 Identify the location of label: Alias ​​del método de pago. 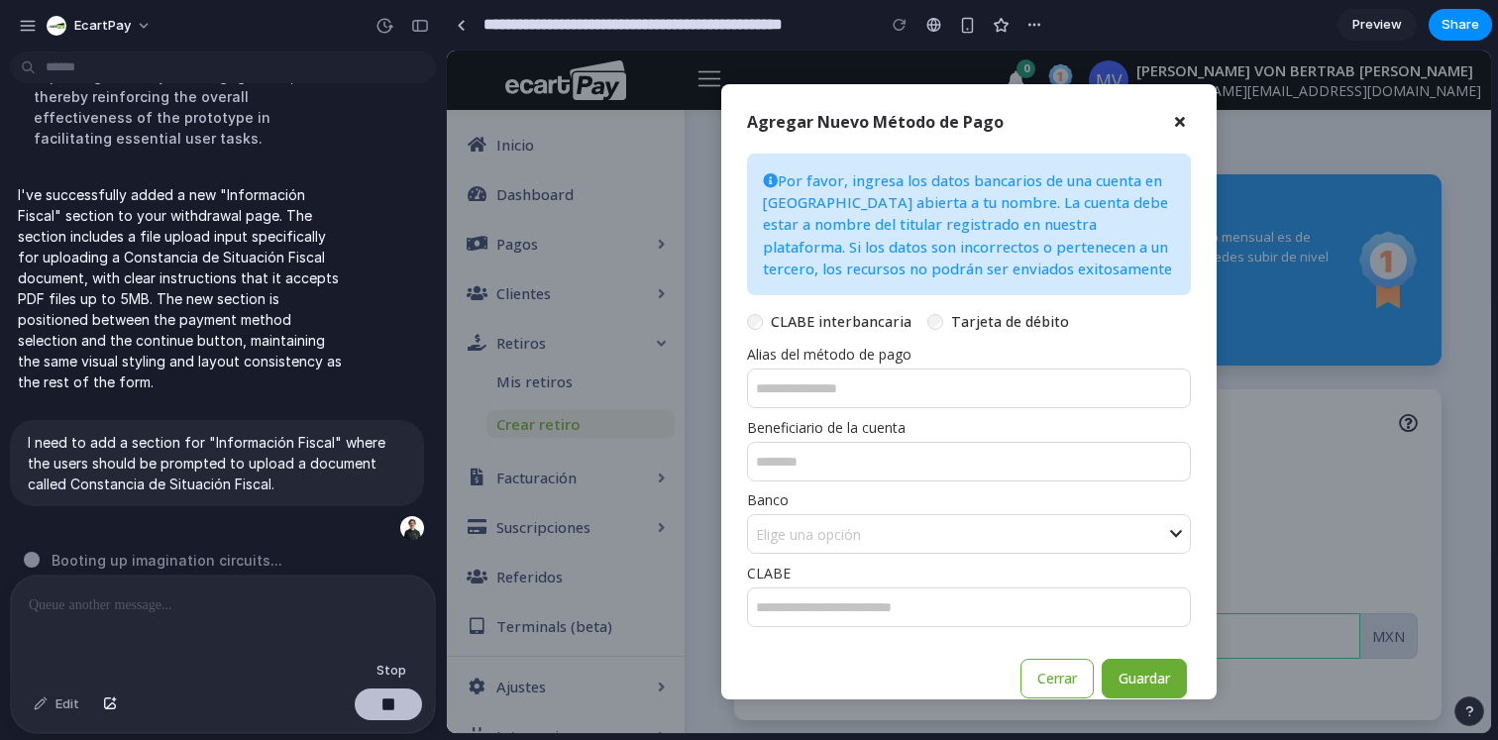
(383, 303).